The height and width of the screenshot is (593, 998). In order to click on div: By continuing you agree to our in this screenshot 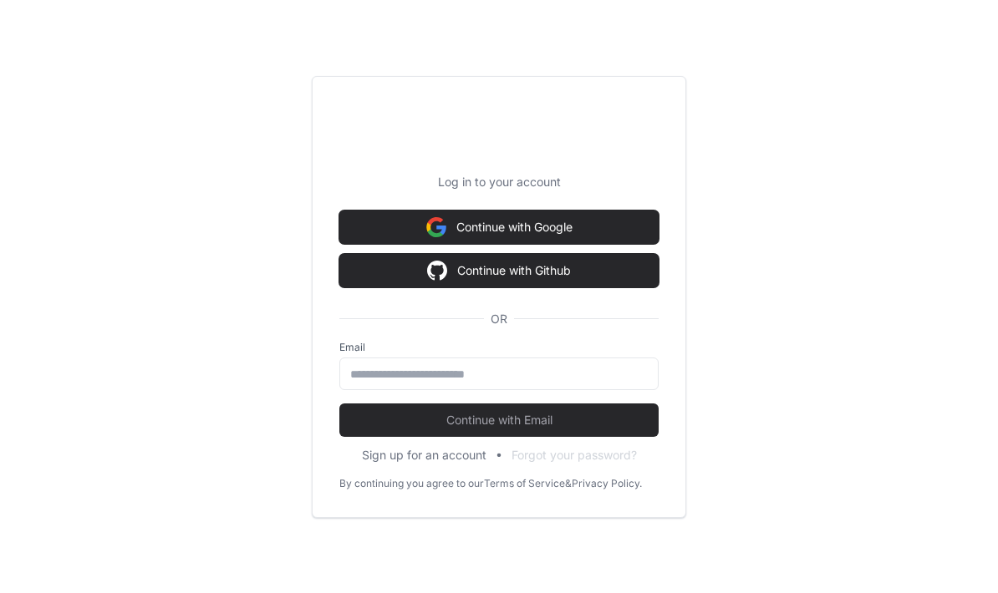, I will do `click(411, 484)`.